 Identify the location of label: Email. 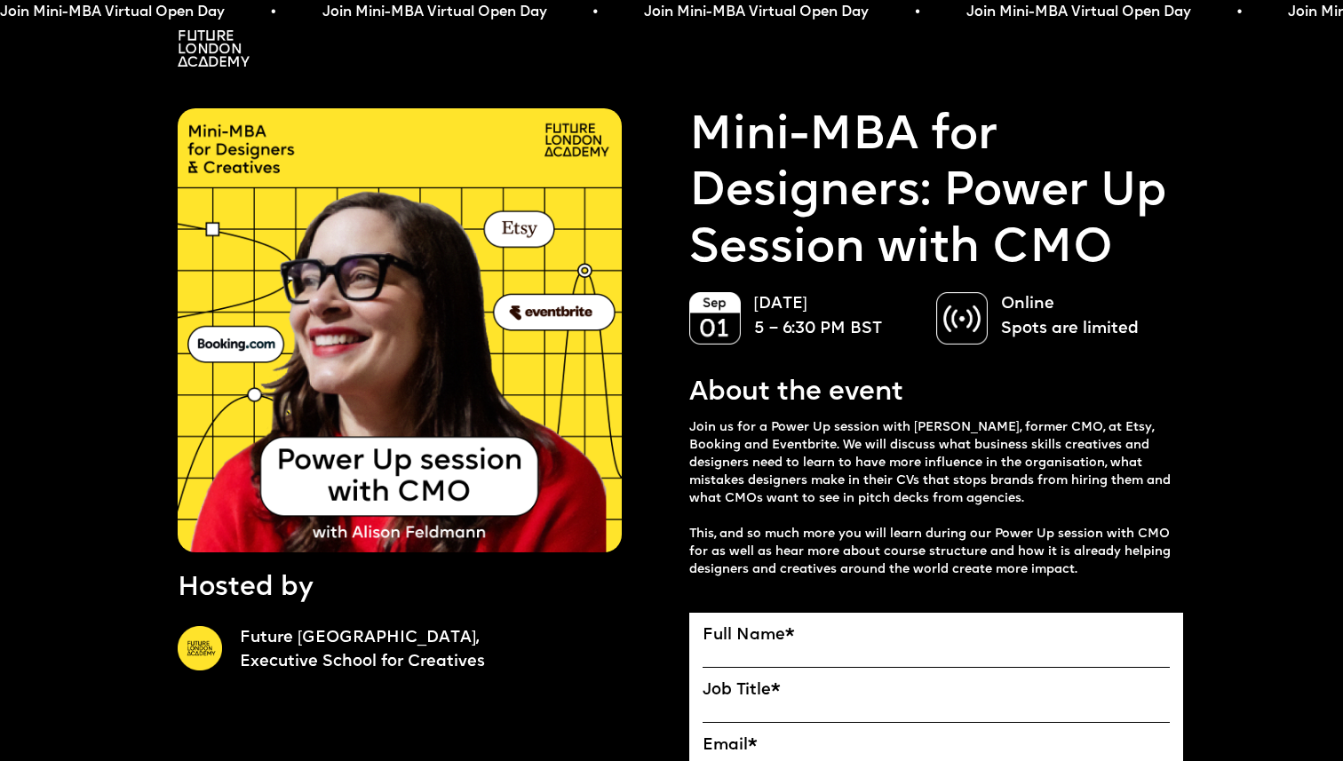
(936, 746).